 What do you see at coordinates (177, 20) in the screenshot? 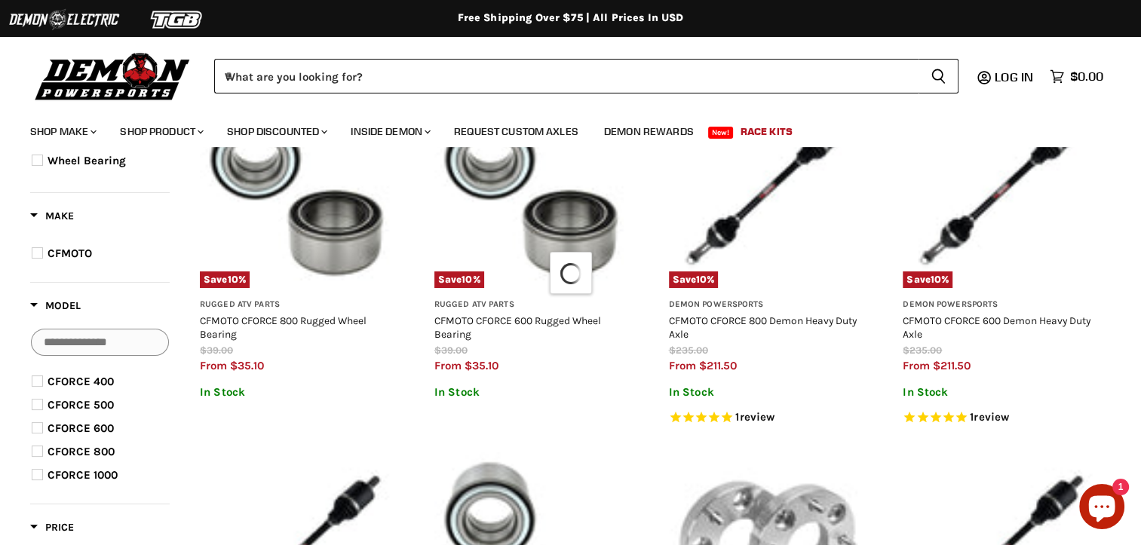
I see `img: TGB Logo 2` at bounding box center [177, 20].